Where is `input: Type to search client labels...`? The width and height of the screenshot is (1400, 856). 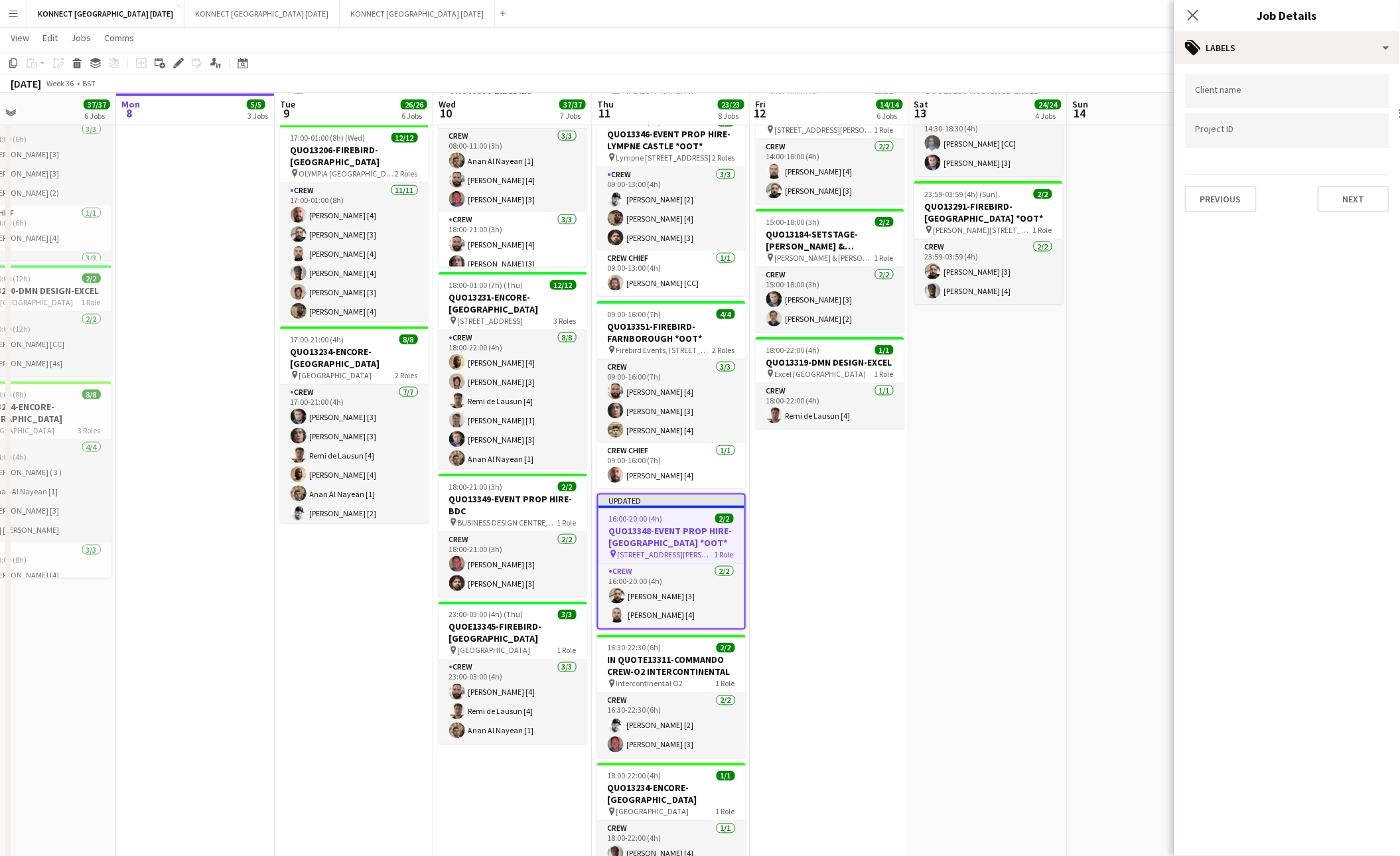
input: Type to search client labels... is located at coordinates (1288, 91).